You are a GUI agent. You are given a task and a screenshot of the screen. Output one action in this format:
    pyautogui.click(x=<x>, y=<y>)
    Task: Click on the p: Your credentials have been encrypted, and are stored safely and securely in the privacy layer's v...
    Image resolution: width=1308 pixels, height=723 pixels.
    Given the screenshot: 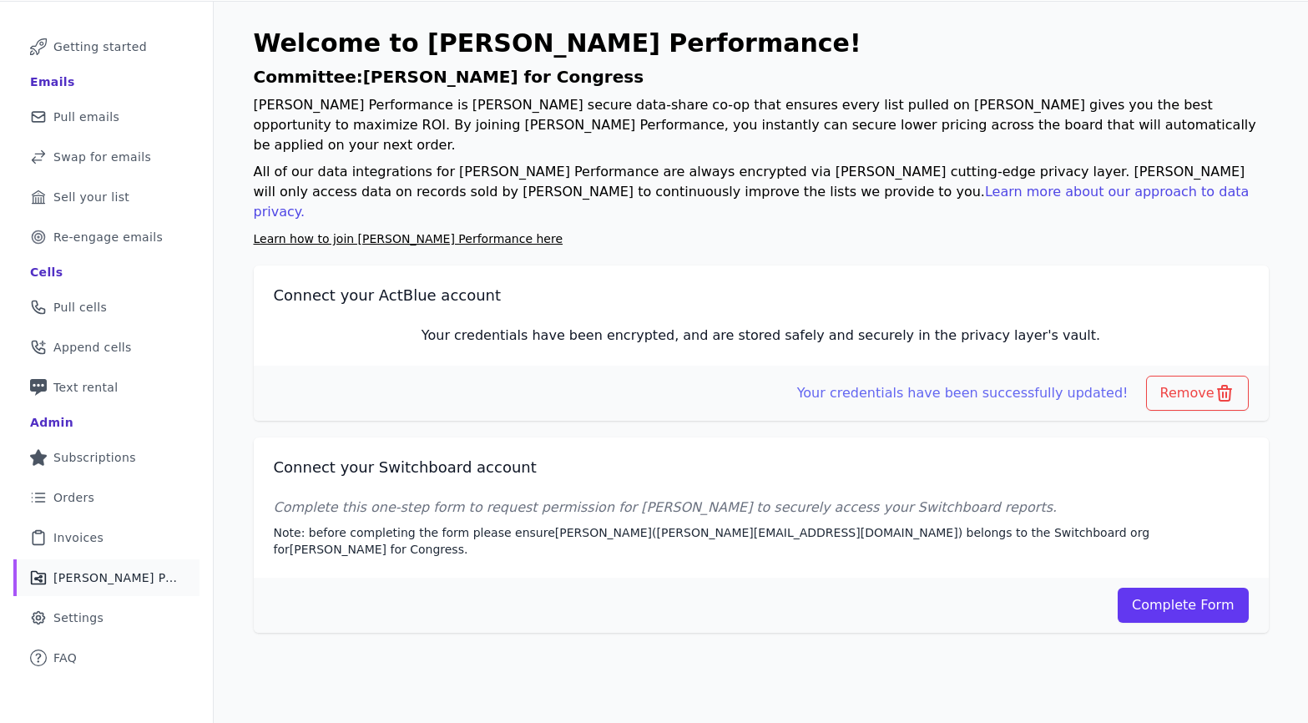 What is the action you would take?
    pyautogui.click(x=761, y=336)
    